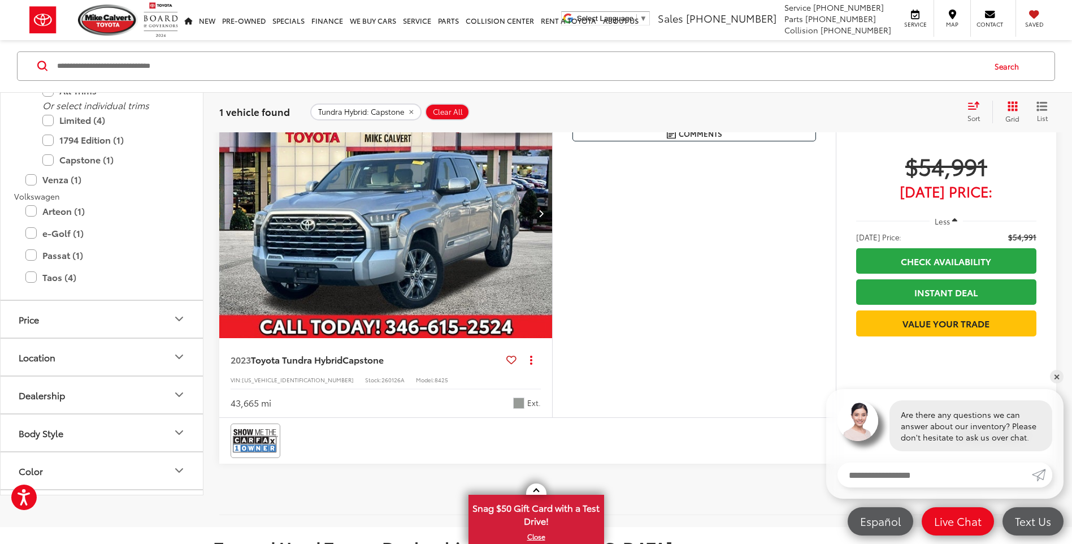 This screenshot has height=544, width=1072. Describe the element at coordinates (447, 112) in the screenshot. I see `button: Clear All` at that location.